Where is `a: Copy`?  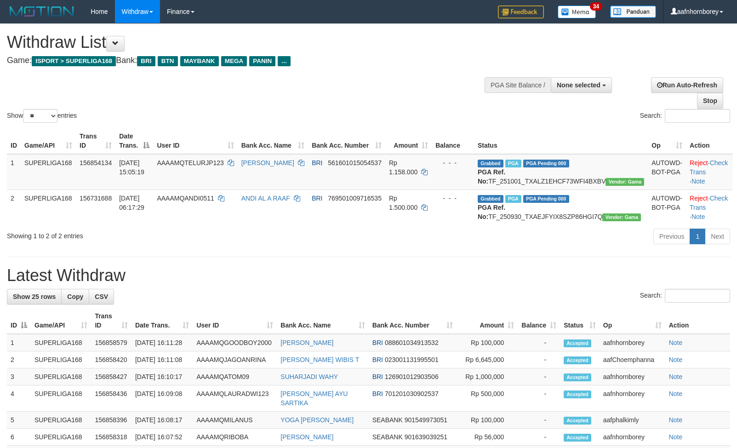
a: Copy is located at coordinates (75, 296).